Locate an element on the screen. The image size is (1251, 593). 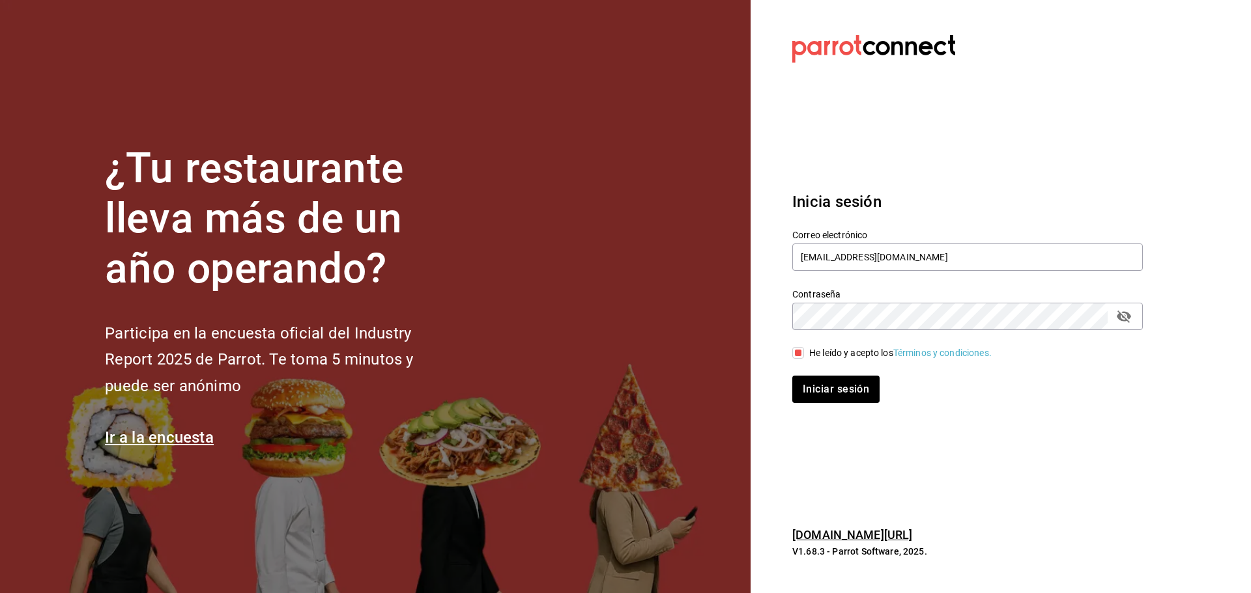
button: Iniciar sesión is located at coordinates (836, 389).